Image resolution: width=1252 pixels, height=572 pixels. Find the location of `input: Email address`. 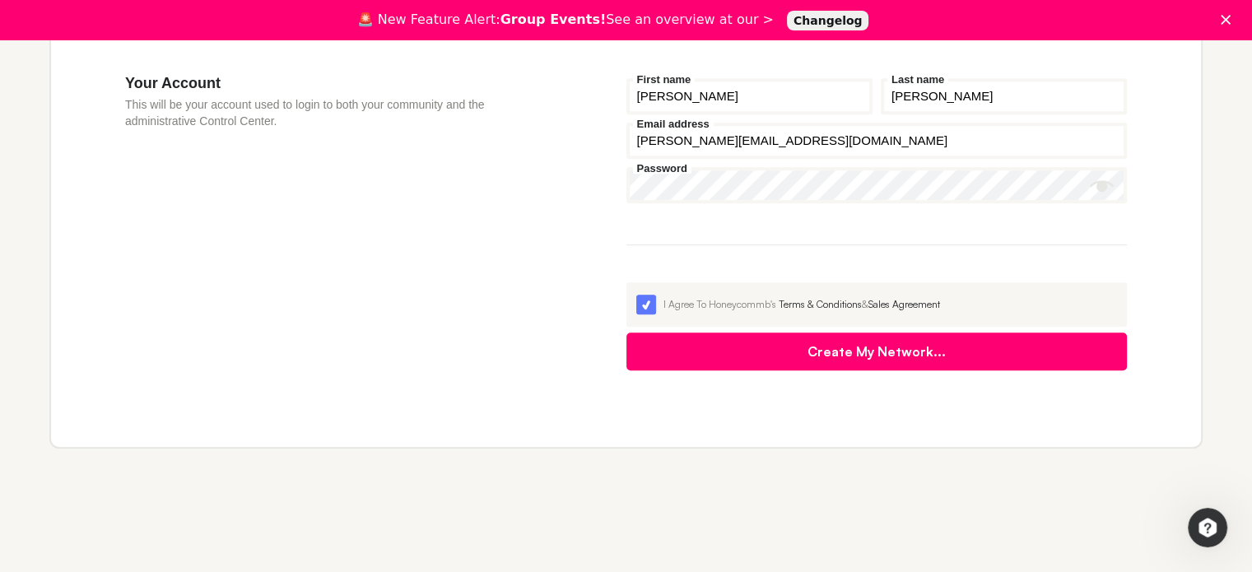

input: Email address is located at coordinates (877, 141).